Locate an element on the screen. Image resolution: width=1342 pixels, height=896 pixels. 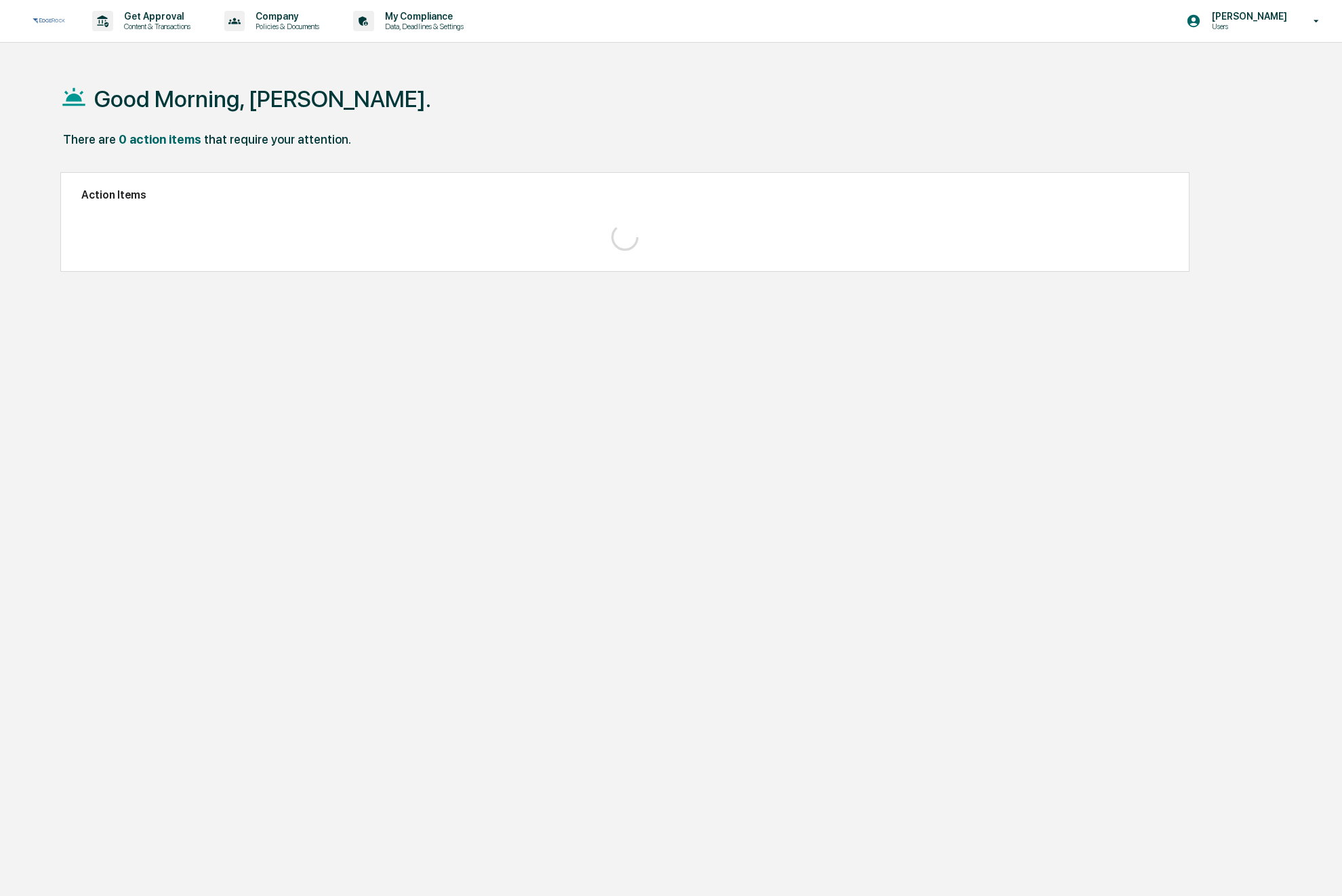
p: Data, Deadlines & Settings is located at coordinates (423, 26).